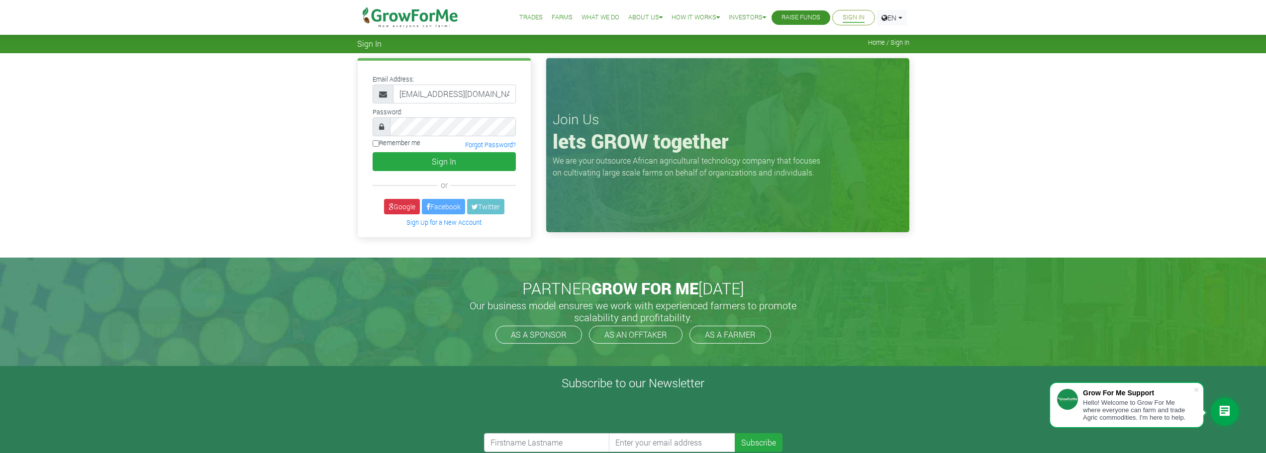 The width and height of the screenshot is (1266, 453). Describe the element at coordinates (531, 17) in the screenshot. I see `a: Trades` at that location.